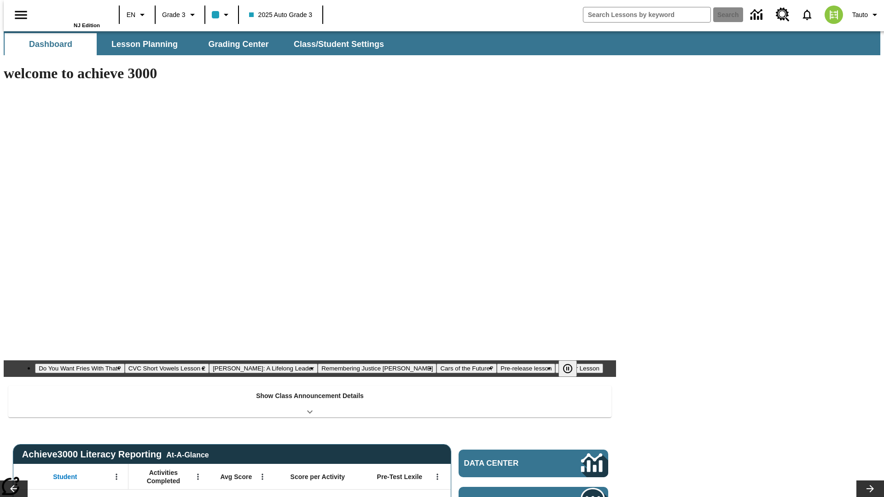 This screenshot has height=497, width=884. What do you see at coordinates (281, 15) in the screenshot?
I see `span: 2025 Auto Grade 3` at bounding box center [281, 15].